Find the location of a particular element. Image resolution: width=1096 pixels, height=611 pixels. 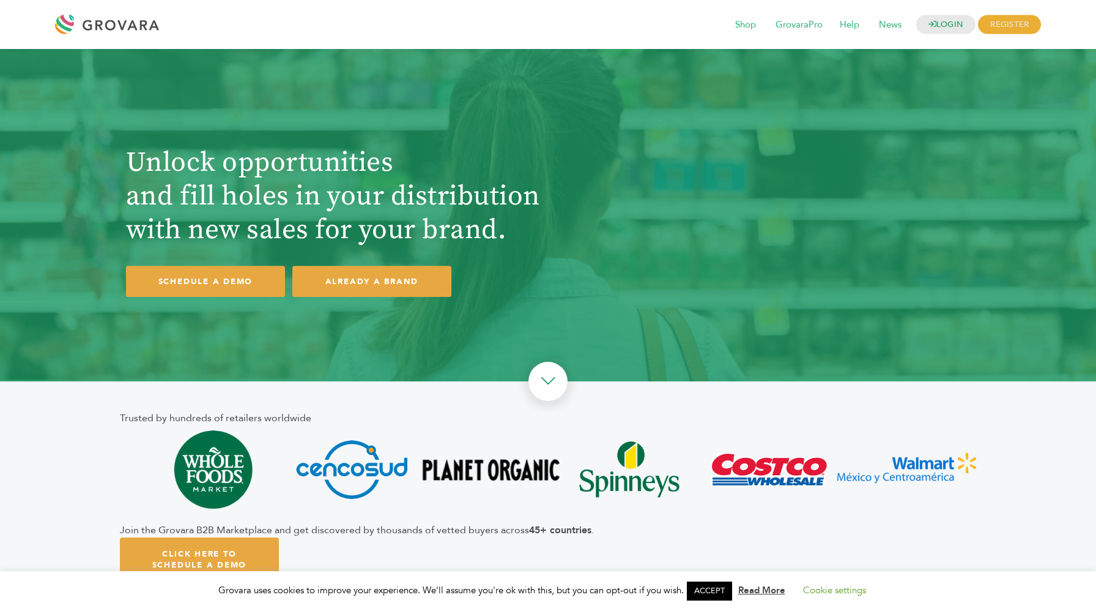

a: Read More is located at coordinates (762, 590).